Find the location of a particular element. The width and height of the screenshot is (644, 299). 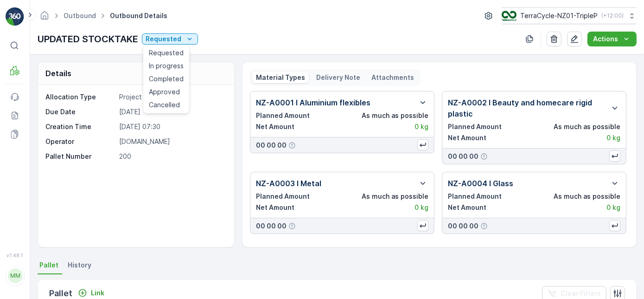

a: Outbound is located at coordinates (80, 15).